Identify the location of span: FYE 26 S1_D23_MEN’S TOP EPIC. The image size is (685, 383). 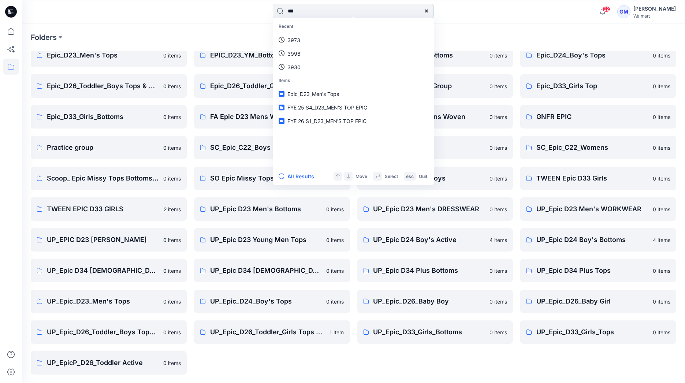
(327, 121).